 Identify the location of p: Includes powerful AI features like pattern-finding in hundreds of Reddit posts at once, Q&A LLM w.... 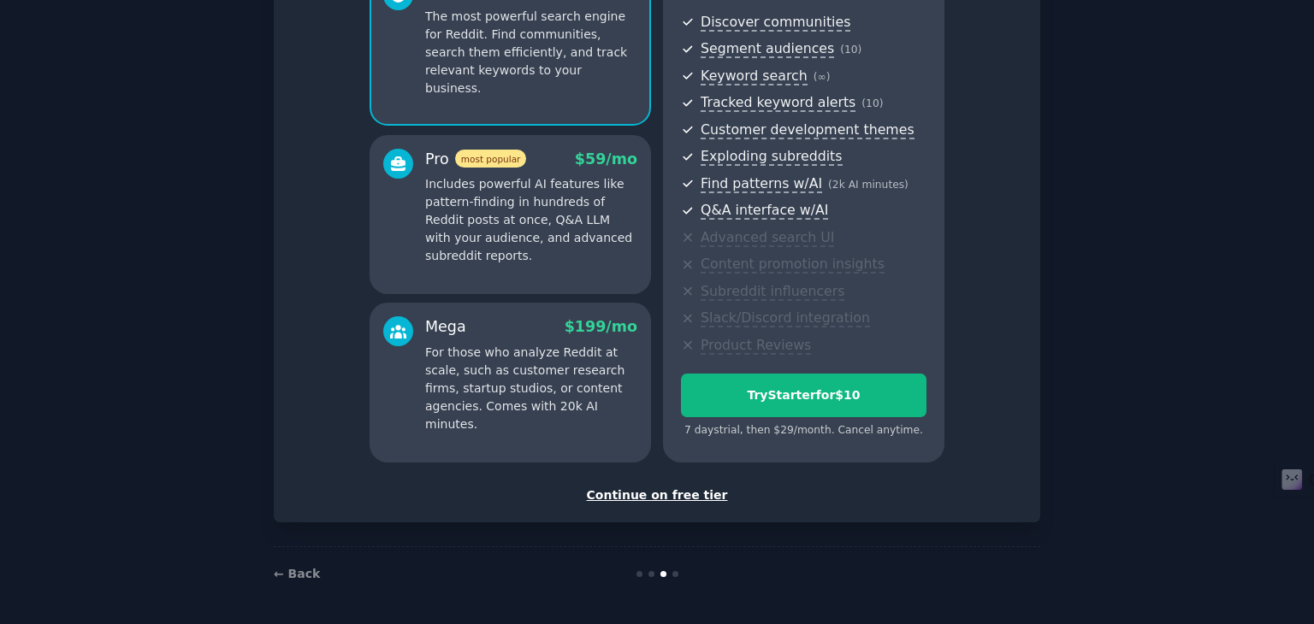
(531, 220).